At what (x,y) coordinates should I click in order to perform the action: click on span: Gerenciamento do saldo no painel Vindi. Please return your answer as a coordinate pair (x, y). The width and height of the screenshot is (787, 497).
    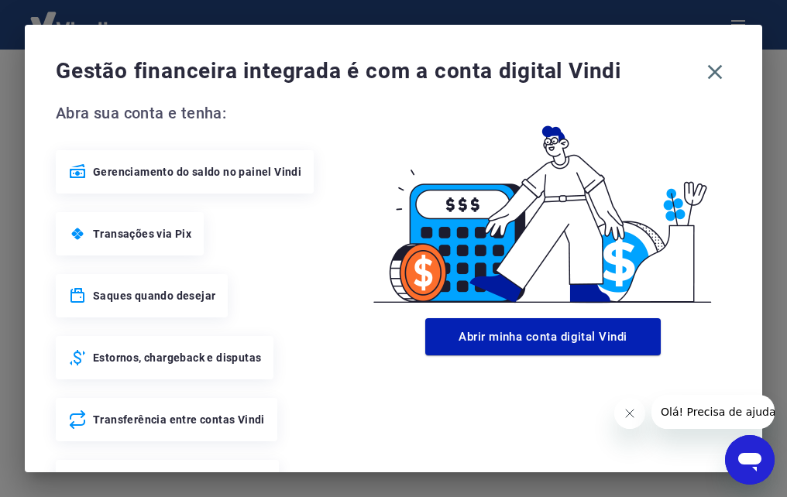
    Looking at the image, I should click on (197, 172).